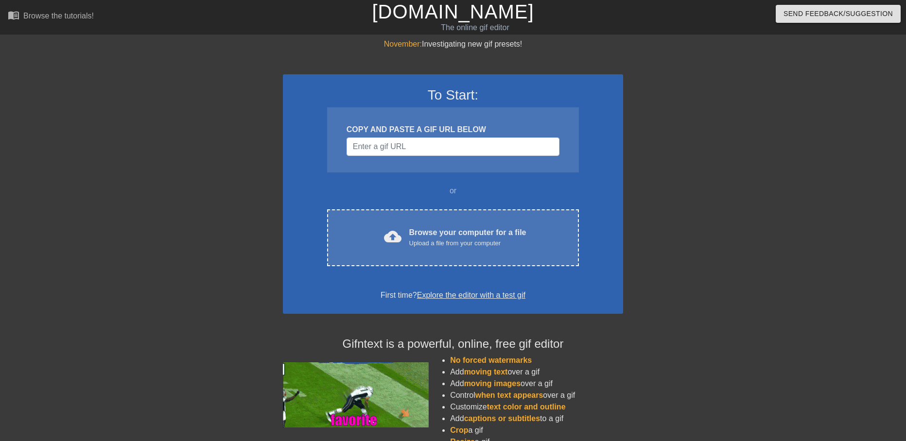  I want to click on span: menu_book, so click(14, 15).